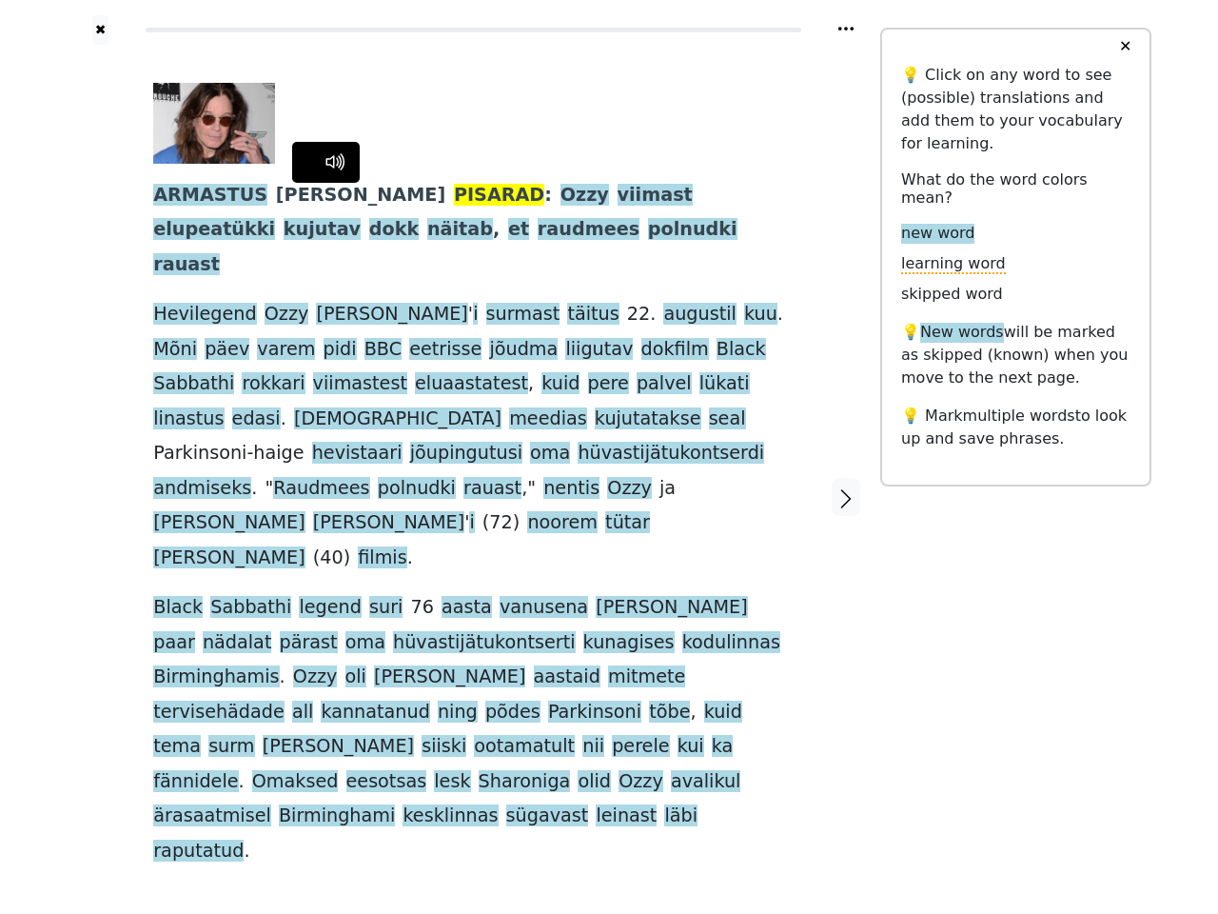 This screenshot has height=914, width=1218. I want to click on span: hüvastijätukontserti, so click(484, 642).